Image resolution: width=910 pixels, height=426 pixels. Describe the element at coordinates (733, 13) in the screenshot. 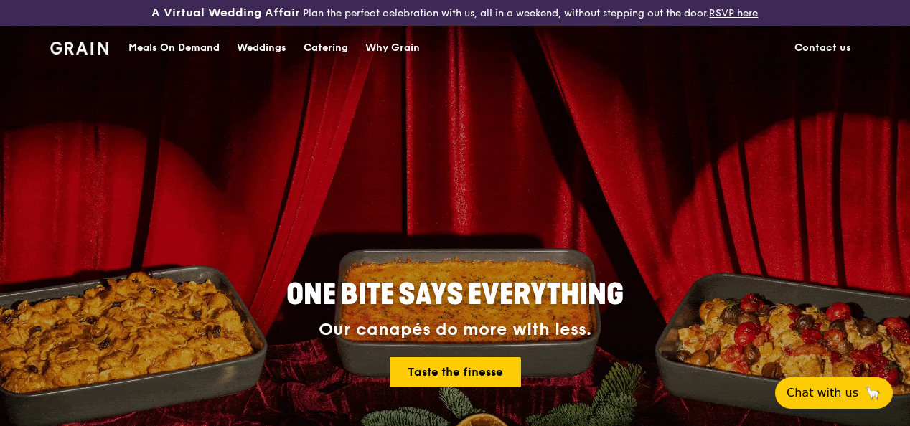

I see `a: RSVP here` at that location.